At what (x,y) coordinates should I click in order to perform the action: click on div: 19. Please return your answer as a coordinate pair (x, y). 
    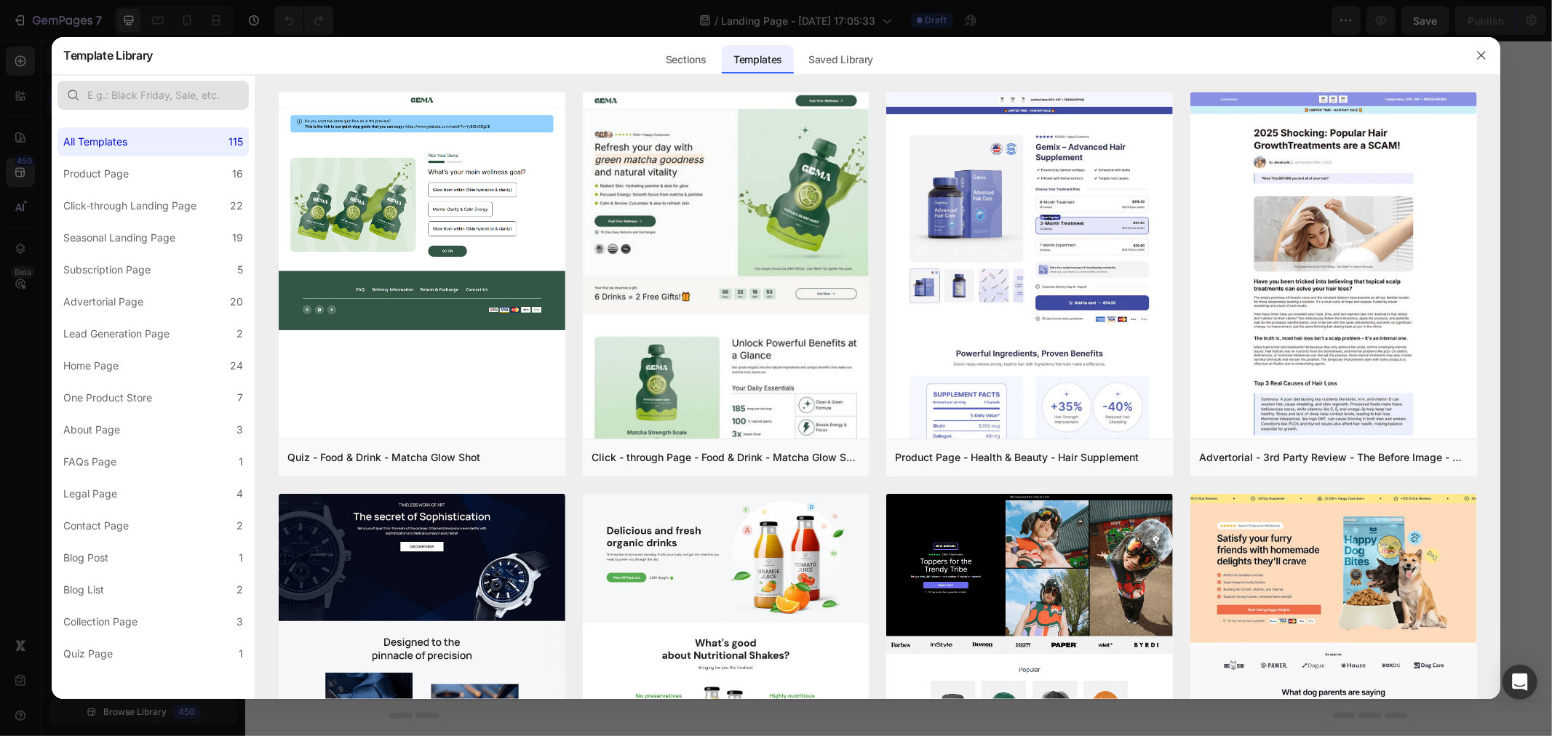
    Looking at the image, I should click on (237, 238).